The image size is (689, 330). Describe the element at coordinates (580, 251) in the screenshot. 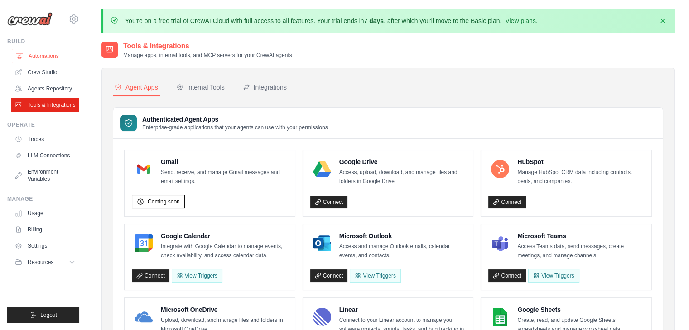

I see `p: Access Teams data, send messages, create meetings, and manage channels.` at that location.